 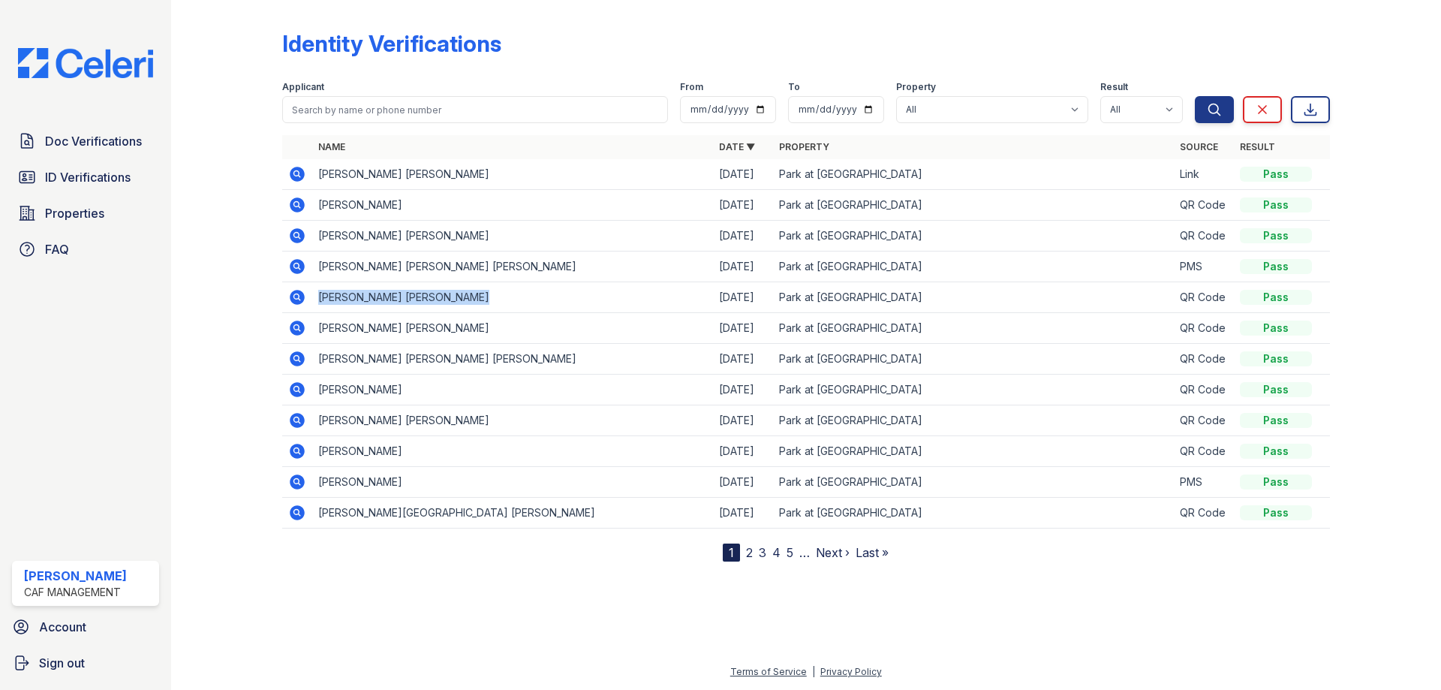 I want to click on a: 5, so click(x=789, y=552).